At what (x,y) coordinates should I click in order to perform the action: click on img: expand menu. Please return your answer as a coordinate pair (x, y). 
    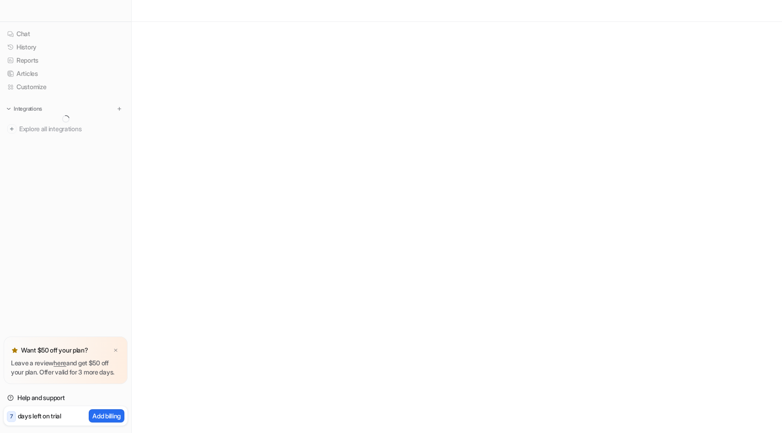
    Looking at the image, I should click on (9, 109).